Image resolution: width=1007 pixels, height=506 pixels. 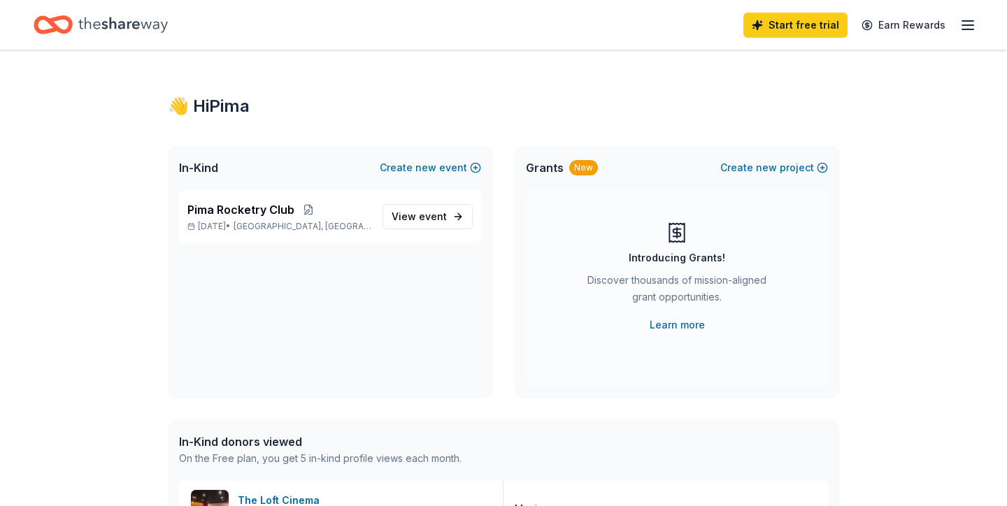 I want to click on a: Learn more, so click(x=677, y=325).